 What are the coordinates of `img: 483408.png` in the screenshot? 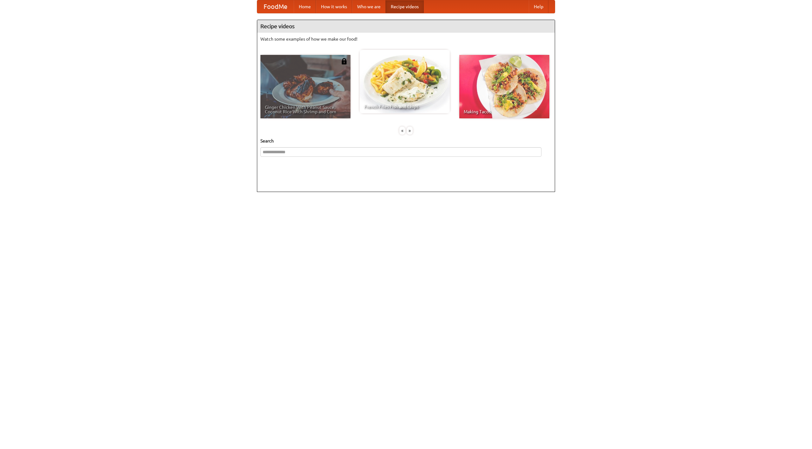 It's located at (344, 61).